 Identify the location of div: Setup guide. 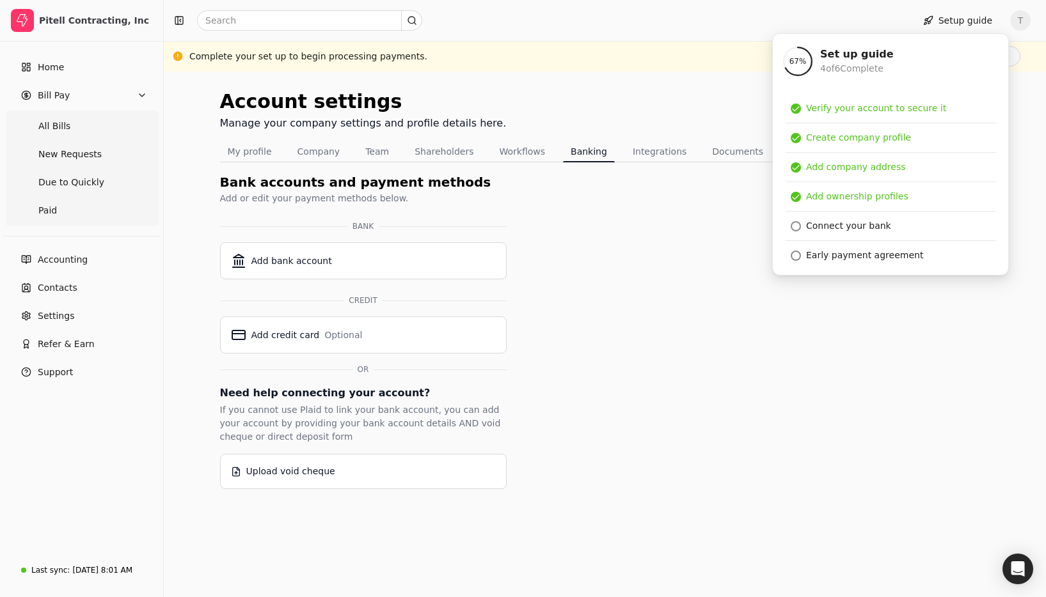
(890, 154).